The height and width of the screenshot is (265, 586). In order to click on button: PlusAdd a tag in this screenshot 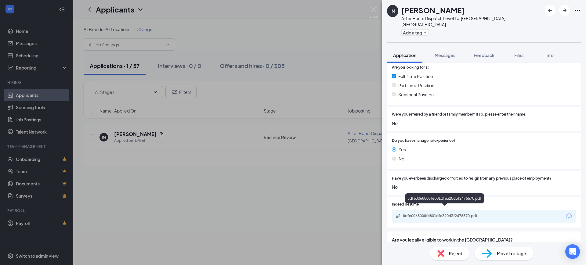, I will do `click(415, 32)`.